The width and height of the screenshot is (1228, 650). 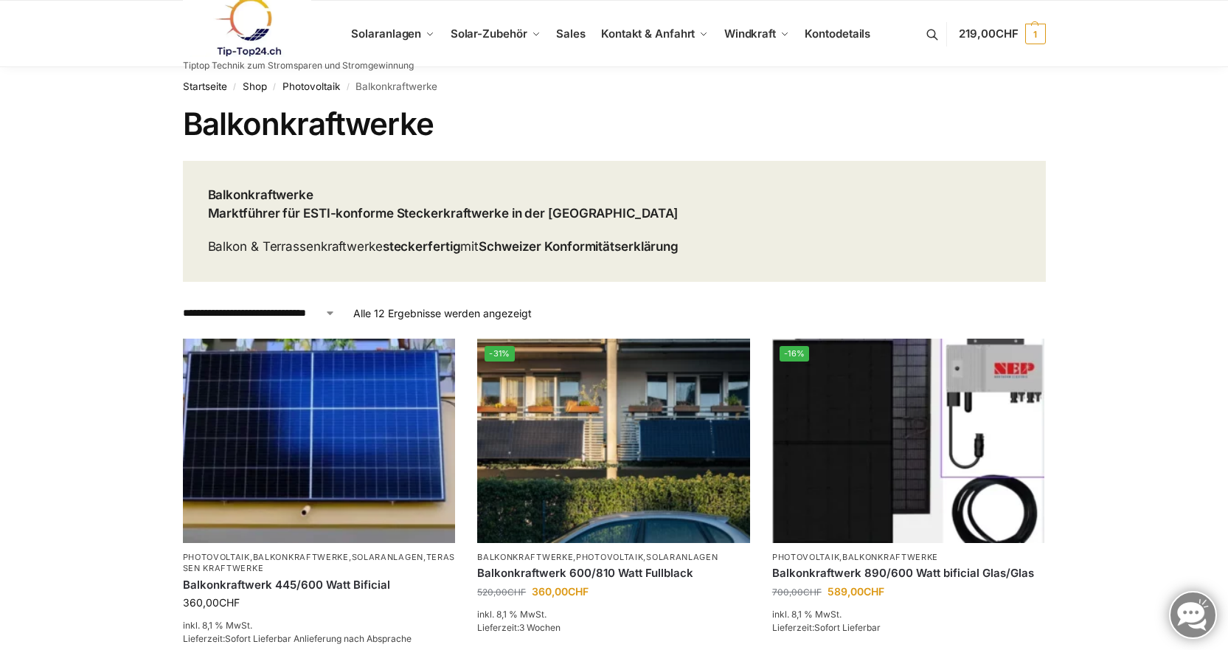 What do you see at coordinates (909, 573) in the screenshot?
I see `a: Balkonkraftwerk 890/600 Watt bificial Glas/Glas` at bounding box center [909, 573].